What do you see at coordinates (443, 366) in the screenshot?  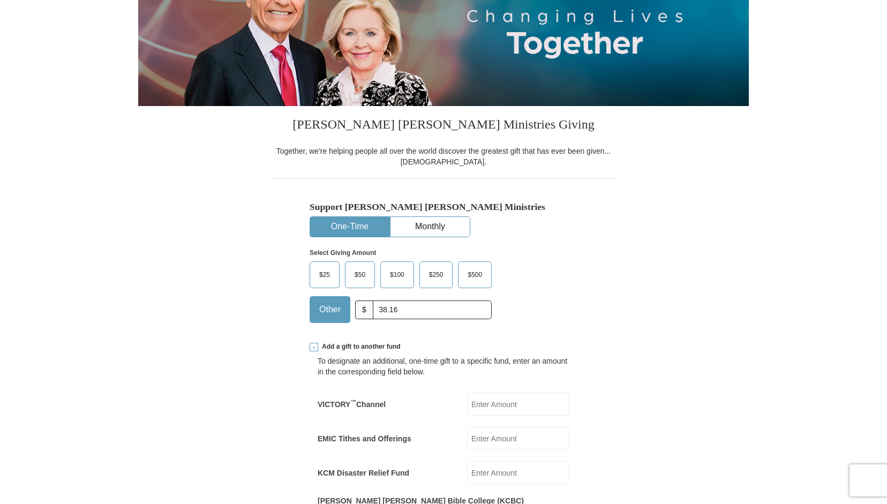 I see `div: To designate an additional, one-time gift to a specific fund, enter an amount in the correspondin...` at bounding box center [443, 366].